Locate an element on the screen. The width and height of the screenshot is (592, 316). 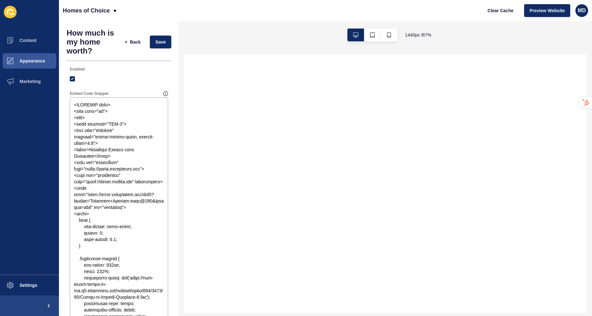
button: <Back is located at coordinates (133, 42).